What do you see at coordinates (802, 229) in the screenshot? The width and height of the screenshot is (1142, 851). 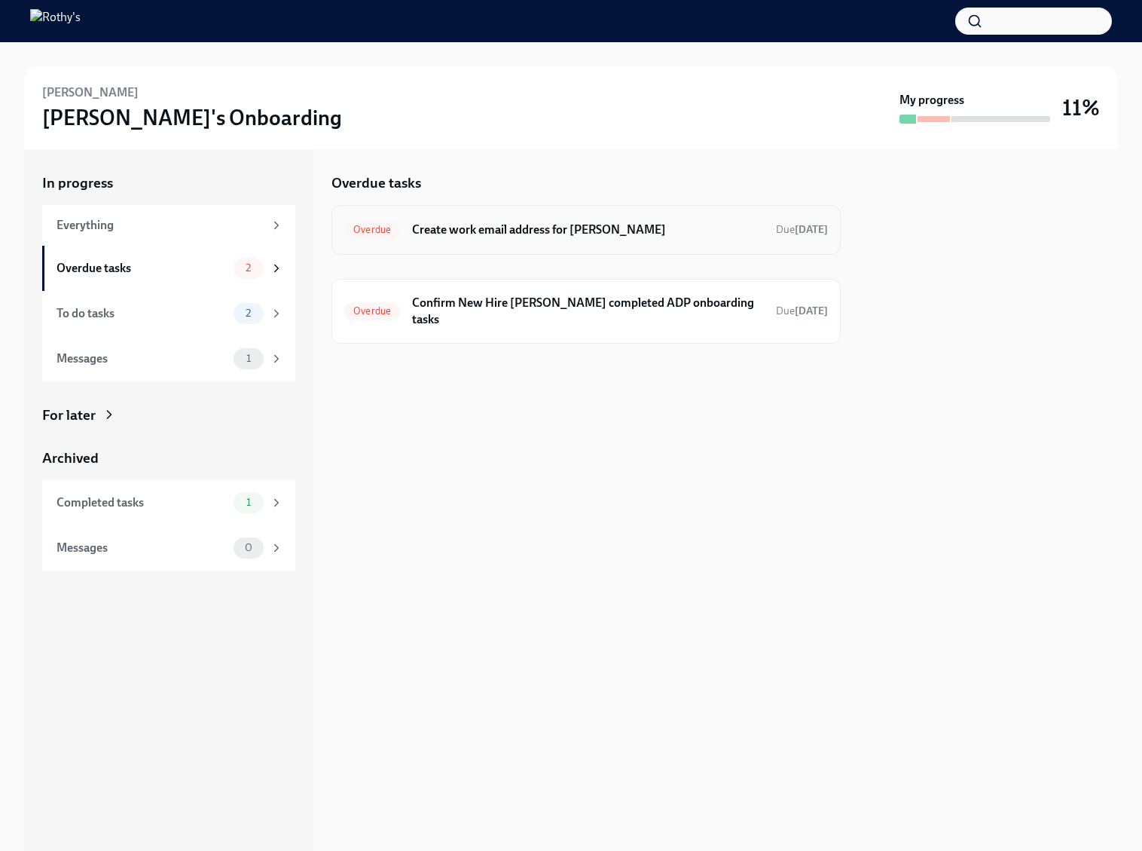 I see `span: September 1st, 2025 09:00` at bounding box center [802, 229].